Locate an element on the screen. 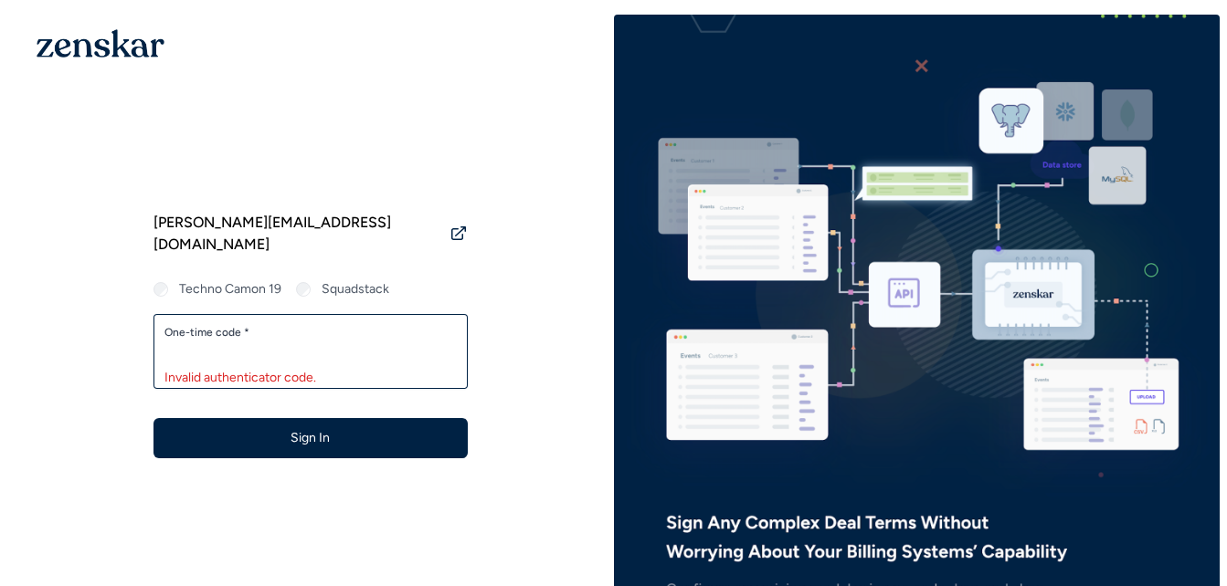  img: 1OGAJ2xQqyY4LXKgY66KYq0eOWRCkrZdAb3gUhuVAqdWPZE9SRJmCz+oDMSn4zDLXe31Ii730ItAGKgCKgCCgCikA4Av8PJUP... is located at coordinates (100, 43).